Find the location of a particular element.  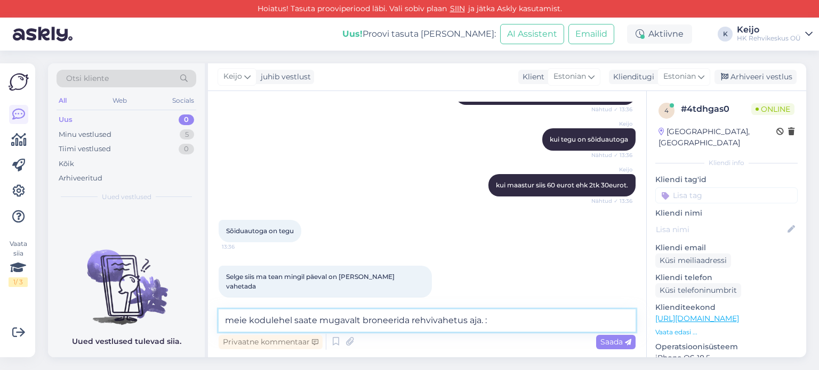

div: Arhiveeritud is located at coordinates (80, 179).